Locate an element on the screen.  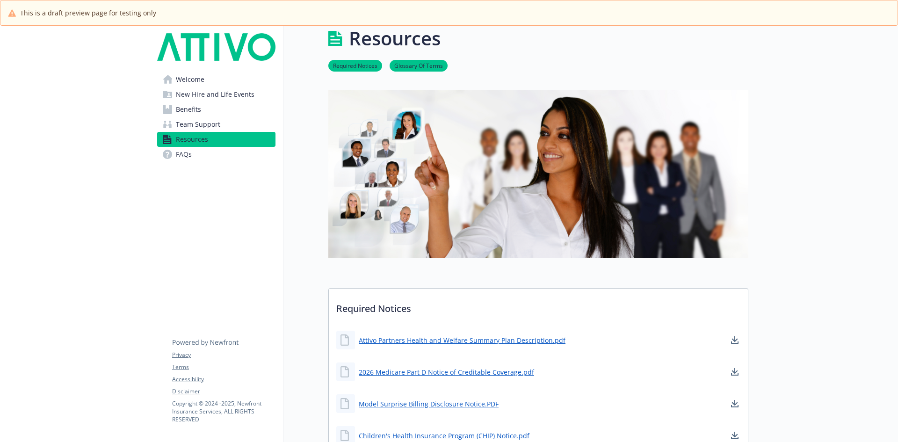
a: Attivo Partners Health and Welfare Summary Plan Description.pdf is located at coordinates (462, 340).